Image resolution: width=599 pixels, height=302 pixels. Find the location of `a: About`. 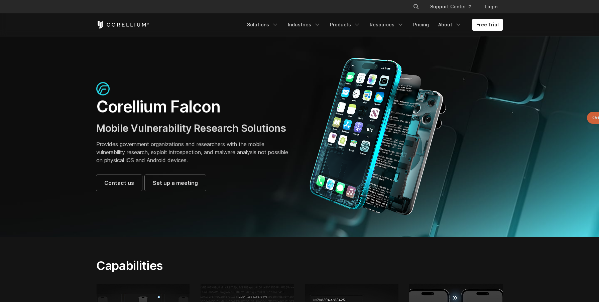

a: About is located at coordinates (450, 25).